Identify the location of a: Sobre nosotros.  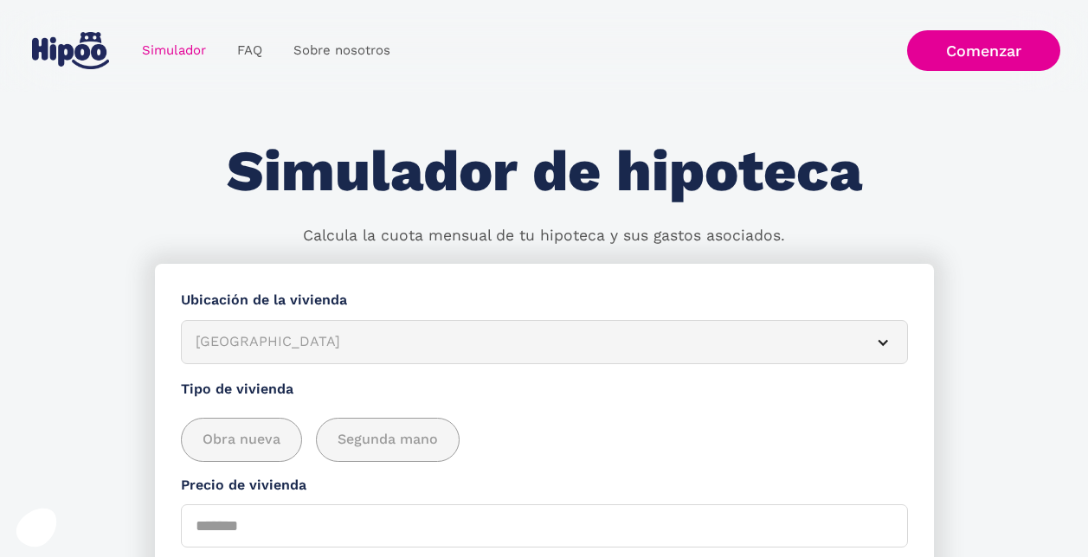
(342, 50).